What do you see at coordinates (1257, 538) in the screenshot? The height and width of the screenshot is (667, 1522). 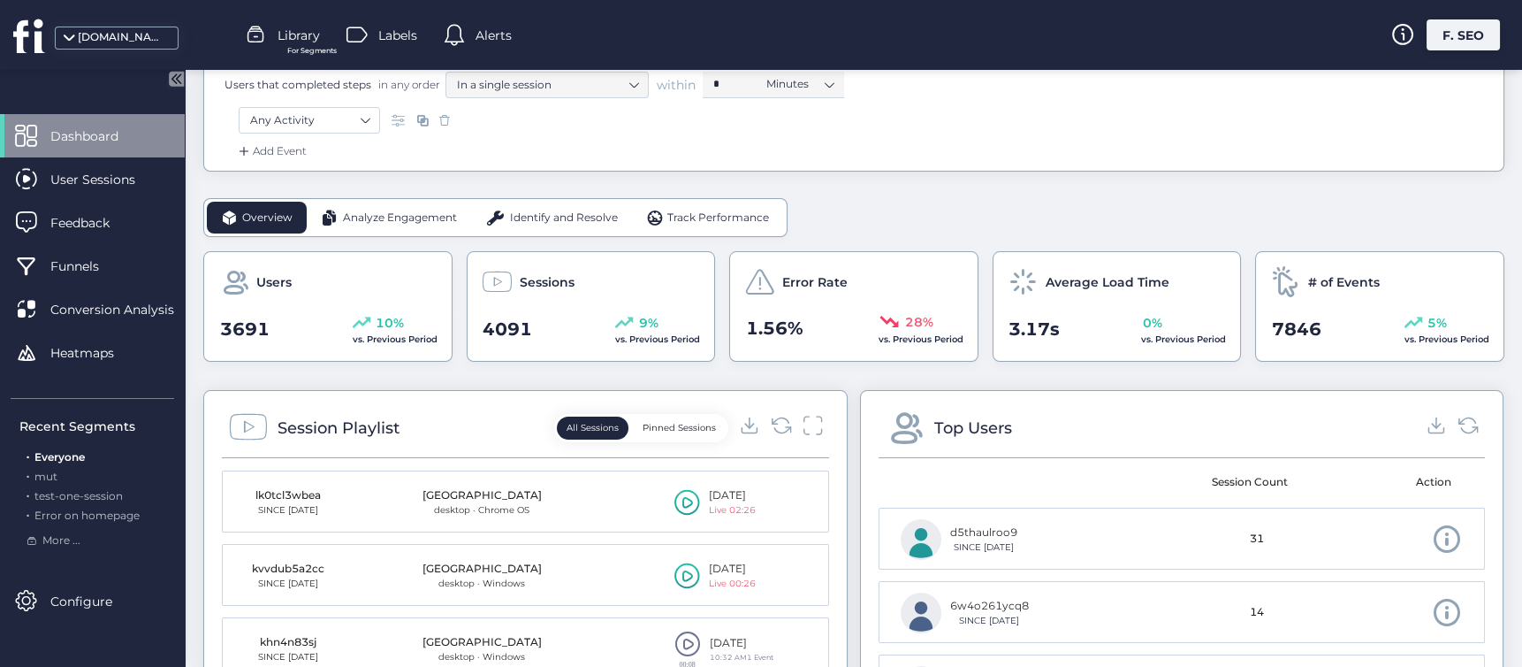 I see `span: 31` at bounding box center [1257, 538].